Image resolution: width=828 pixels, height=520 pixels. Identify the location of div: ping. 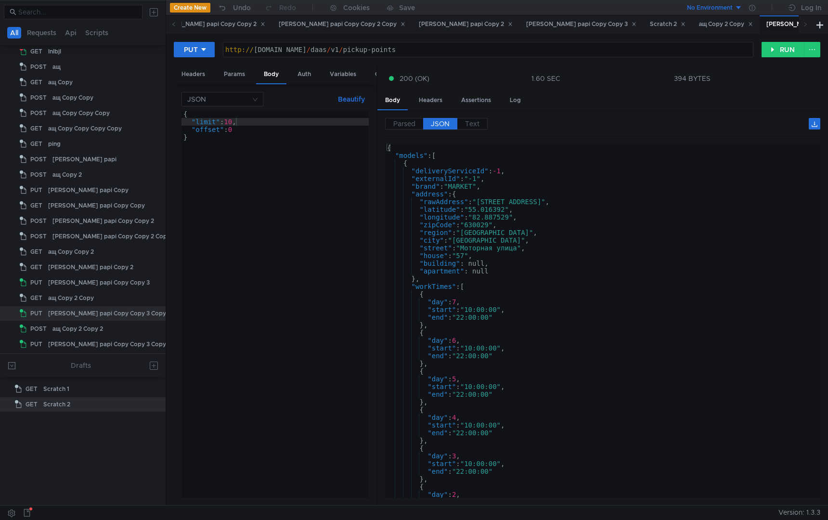
(54, 144).